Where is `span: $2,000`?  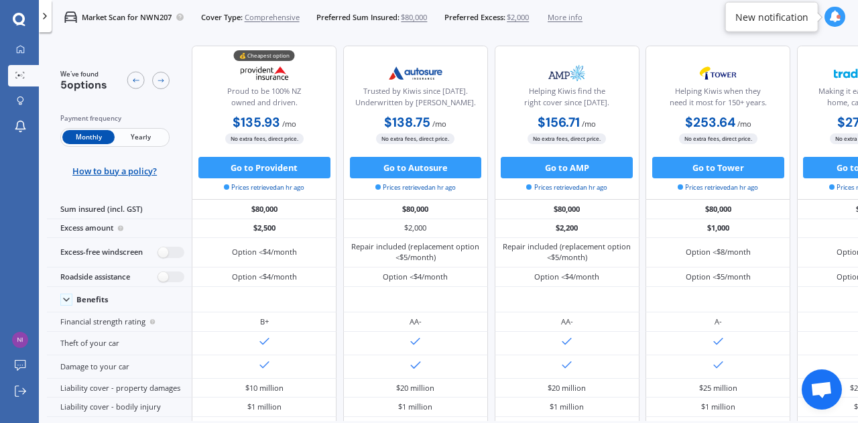 span: $2,000 is located at coordinates (518, 17).